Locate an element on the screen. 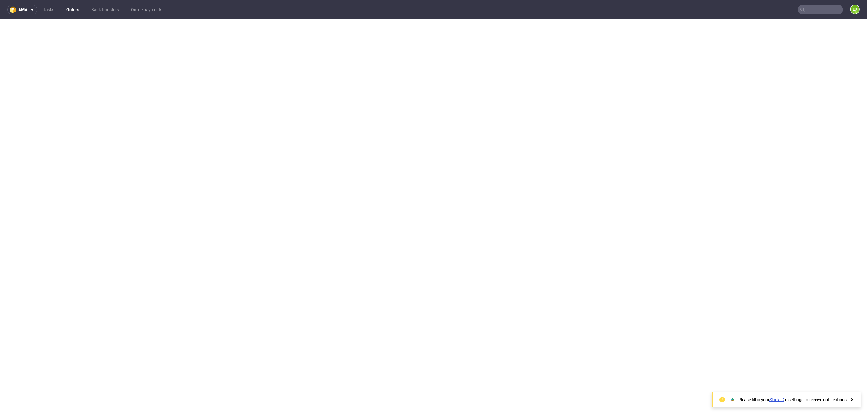 The width and height of the screenshot is (867, 415). span: ama is located at coordinates (23, 10).